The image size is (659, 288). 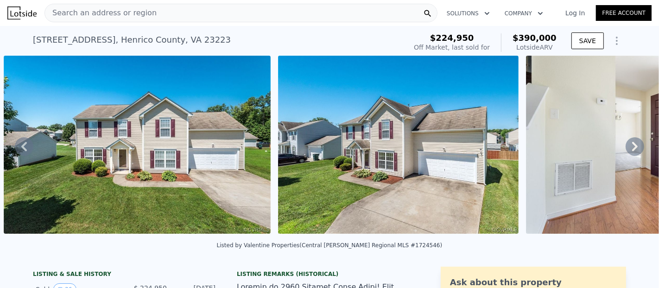 What do you see at coordinates (101, 13) in the screenshot?
I see `span: Search an address or region` at bounding box center [101, 13].